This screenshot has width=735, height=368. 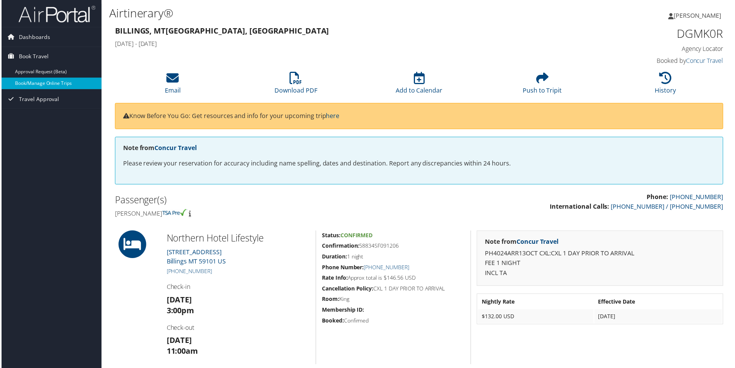 What do you see at coordinates (332, 116) in the screenshot?
I see `a: here` at bounding box center [332, 116].